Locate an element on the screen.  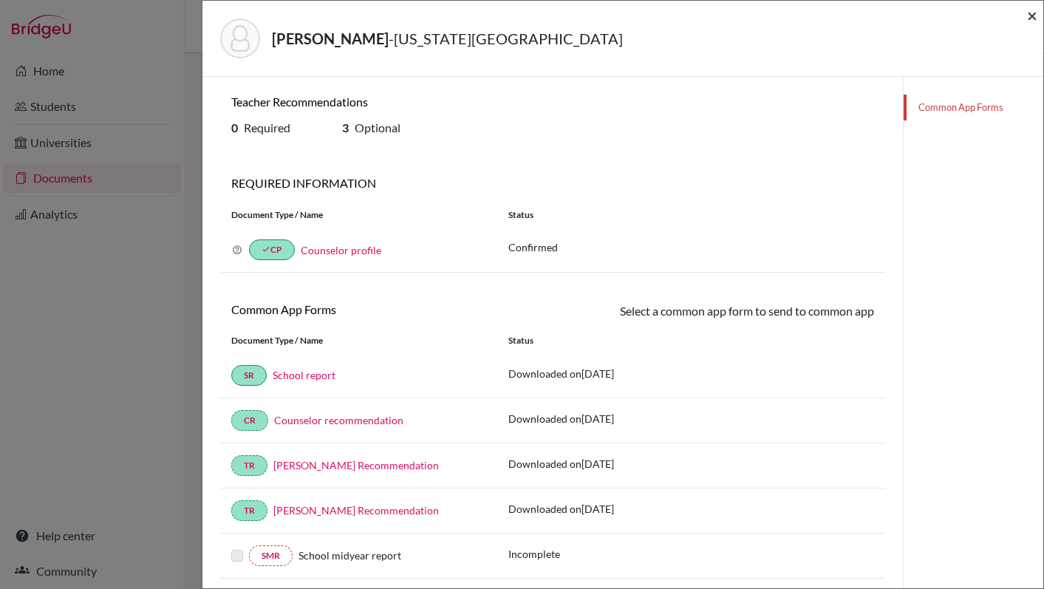
div: Select a common app form to send to common app is located at coordinates (719, 312).